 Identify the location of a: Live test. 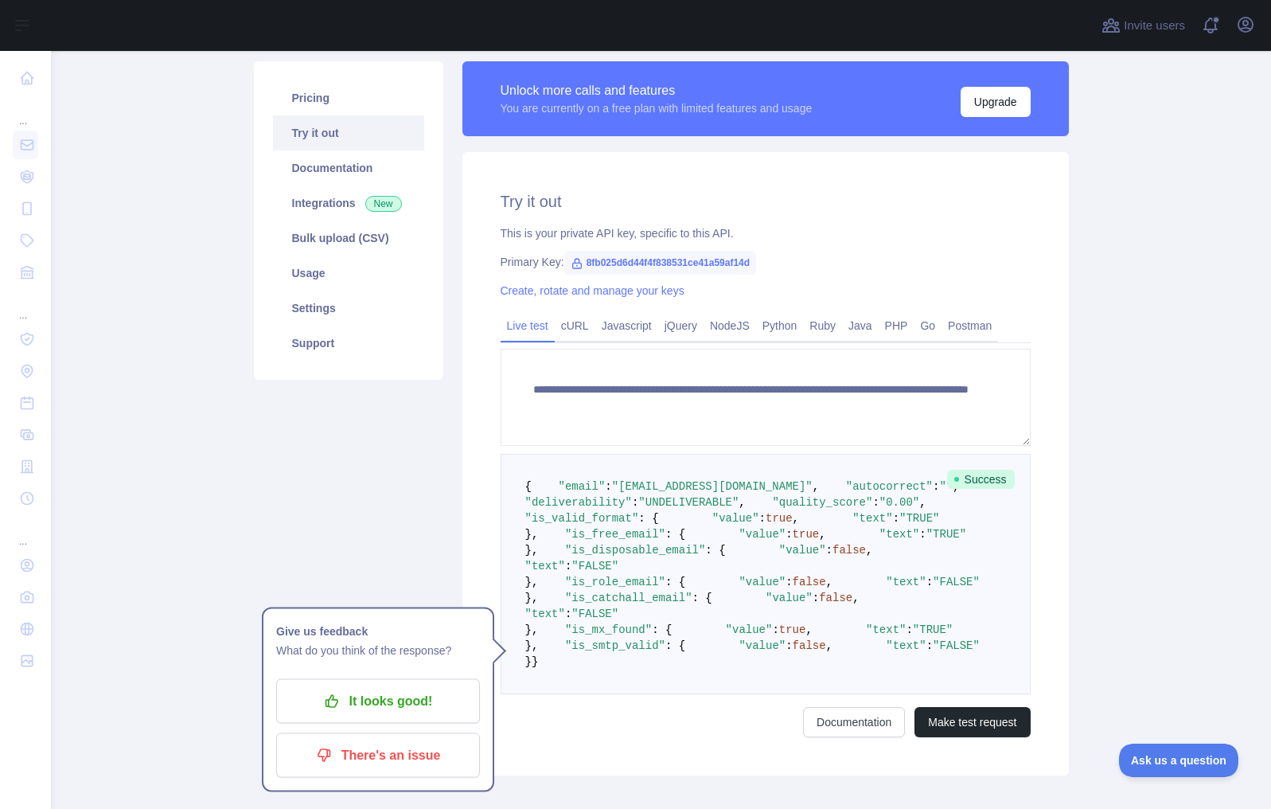
(528, 326).